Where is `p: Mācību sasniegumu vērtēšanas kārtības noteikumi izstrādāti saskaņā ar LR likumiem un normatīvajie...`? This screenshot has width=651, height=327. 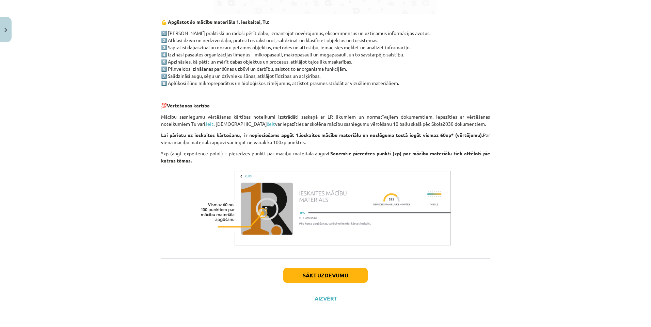
p: Mācību sasniegumu vērtēšanas kārtības noteikumi izstrādāti saskaņā ar LR likumiem un normatīvajie... is located at coordinates (325, 120).